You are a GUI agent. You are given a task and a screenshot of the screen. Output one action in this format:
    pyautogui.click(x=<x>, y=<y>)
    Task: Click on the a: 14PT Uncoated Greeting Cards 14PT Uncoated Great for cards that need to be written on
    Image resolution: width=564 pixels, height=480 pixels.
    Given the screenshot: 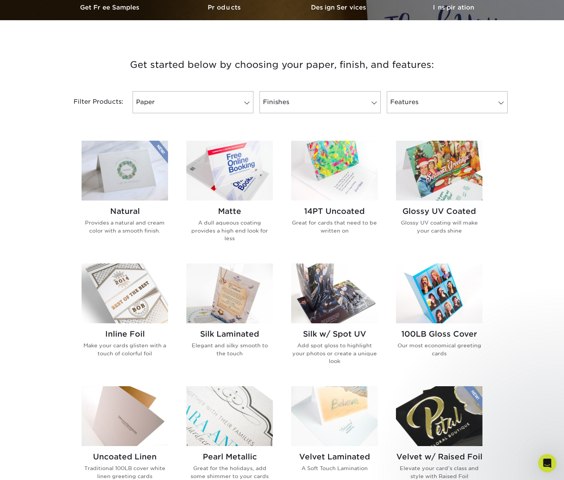 What is the action you would take?
    pyautogui.click(x=334, y=198)
    